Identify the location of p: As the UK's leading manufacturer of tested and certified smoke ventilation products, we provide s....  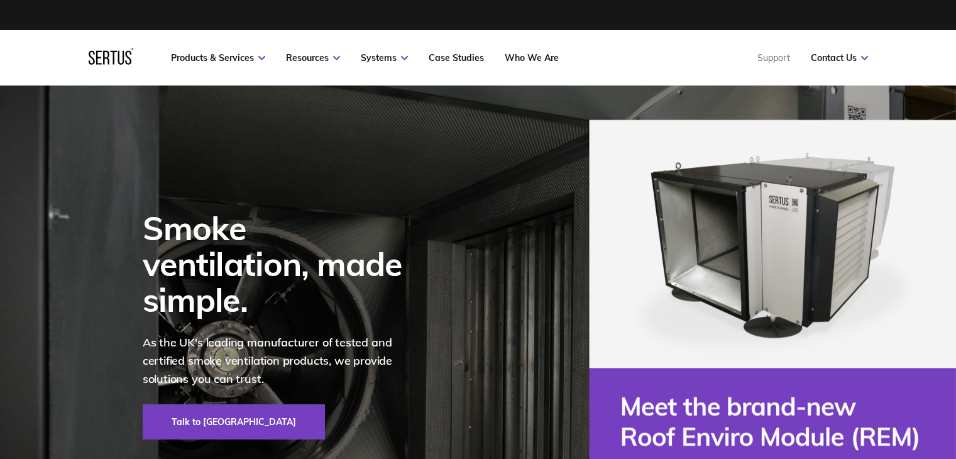
(281, 361).